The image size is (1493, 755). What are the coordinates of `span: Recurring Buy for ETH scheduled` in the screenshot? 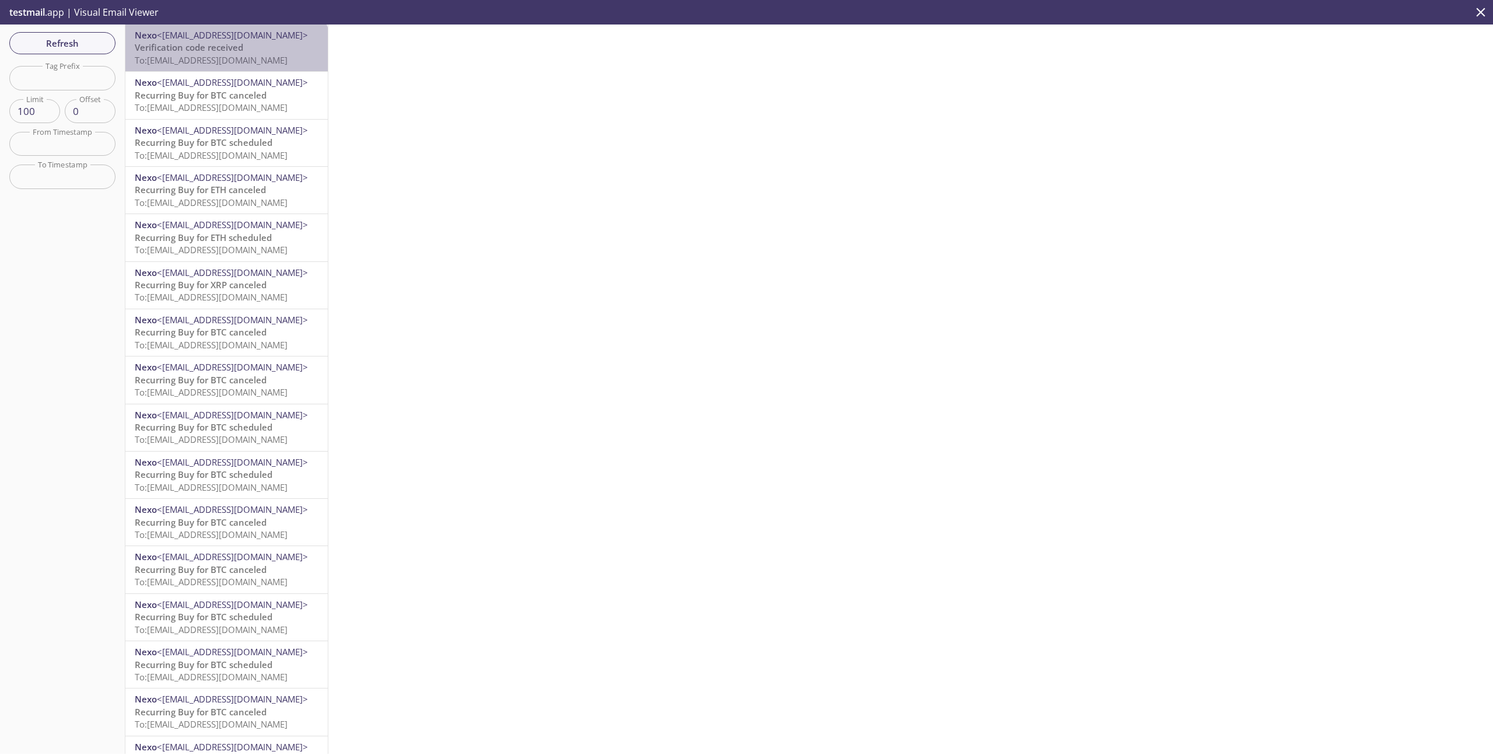 It's located at (203, 237).